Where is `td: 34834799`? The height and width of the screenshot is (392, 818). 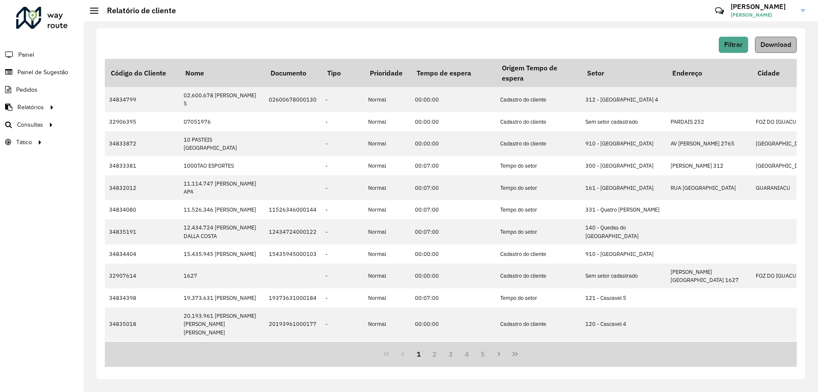
td: 34834799 is located at coordinates (142, 99).